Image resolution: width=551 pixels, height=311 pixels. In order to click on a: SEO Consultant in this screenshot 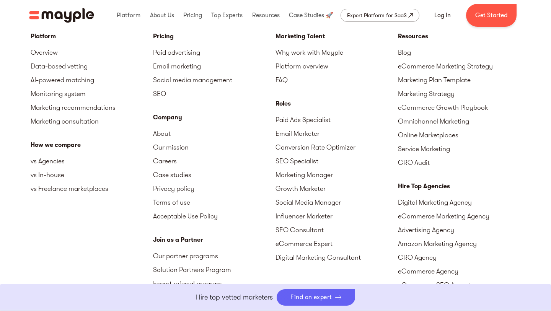, I will do `click(337, 230)`.